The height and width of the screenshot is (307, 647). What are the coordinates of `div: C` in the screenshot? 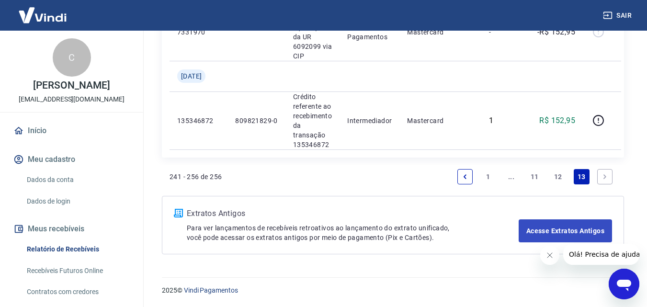 It's located at (72, 57).